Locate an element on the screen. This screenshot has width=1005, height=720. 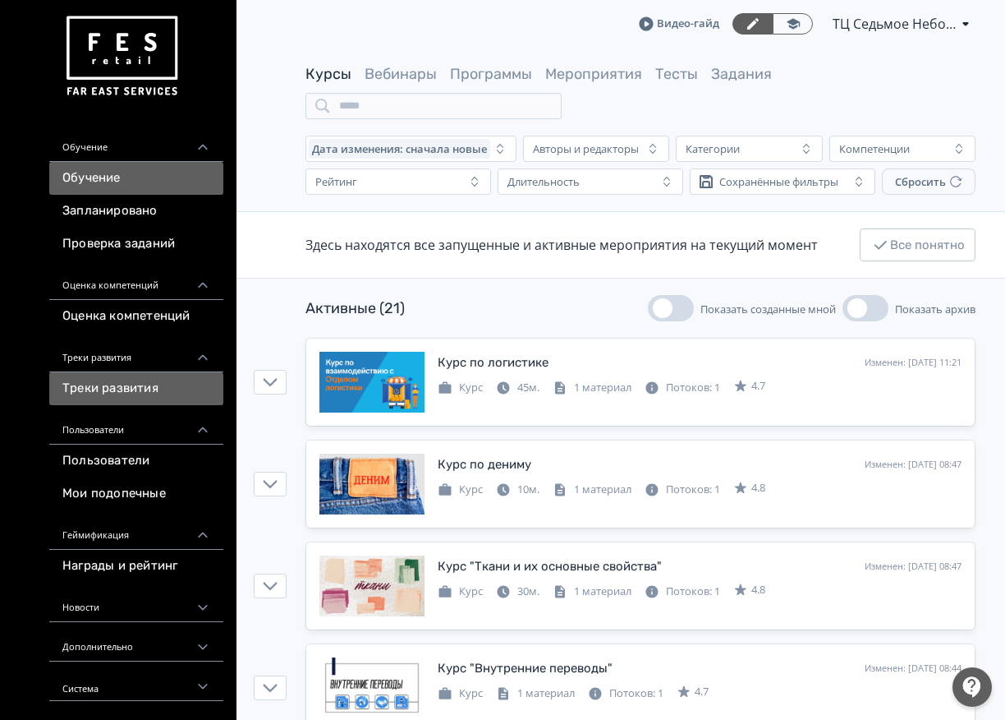
div: Категории is located at coordinates (713, 149).